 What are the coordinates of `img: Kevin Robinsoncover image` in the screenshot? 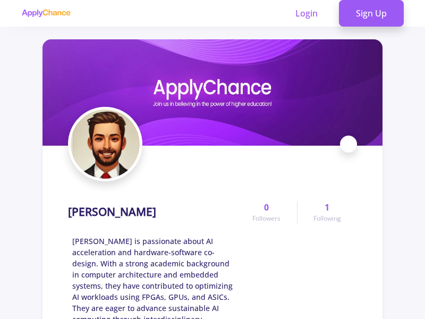 It's located at (213, 92).